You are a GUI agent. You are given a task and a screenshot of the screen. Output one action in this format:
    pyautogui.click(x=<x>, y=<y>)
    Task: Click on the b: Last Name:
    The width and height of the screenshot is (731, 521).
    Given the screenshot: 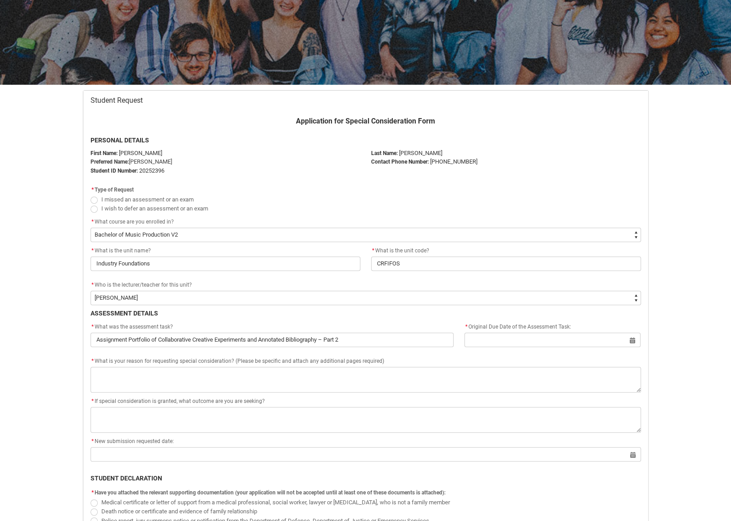 What is the action you would take?
    pyautogui.click(x=384, y=153)
    